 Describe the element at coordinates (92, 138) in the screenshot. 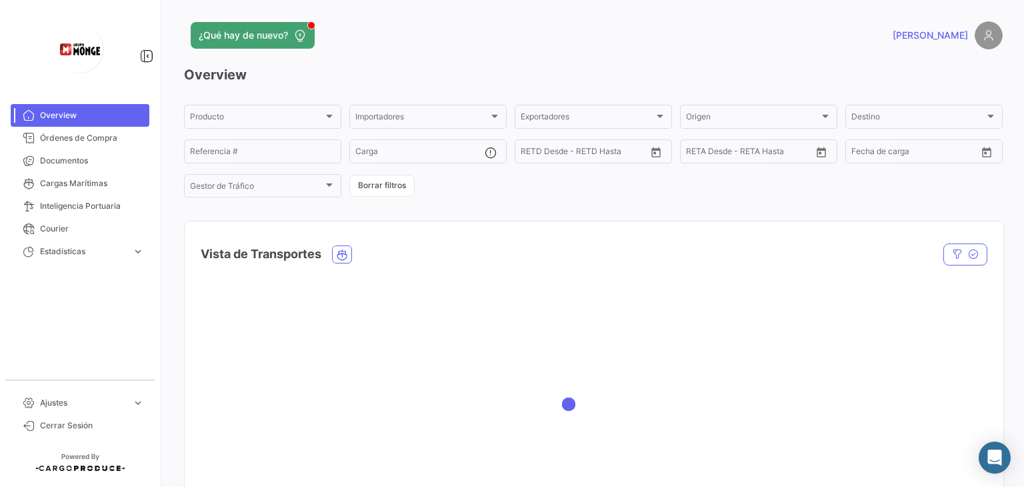

I see `span: Órdenes de Compra` at that location.